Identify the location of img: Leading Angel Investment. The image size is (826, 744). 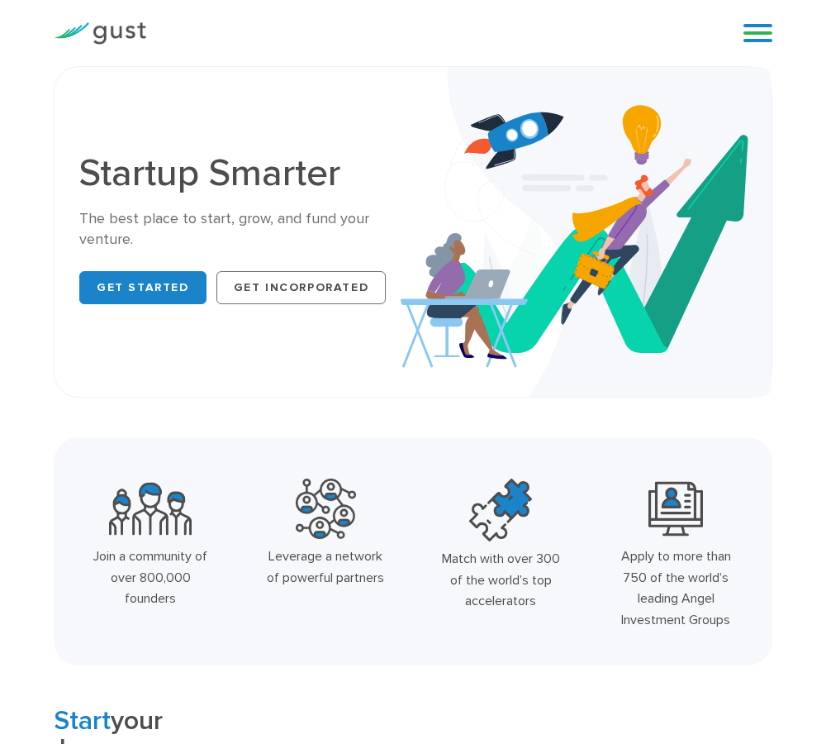
(676, 508).